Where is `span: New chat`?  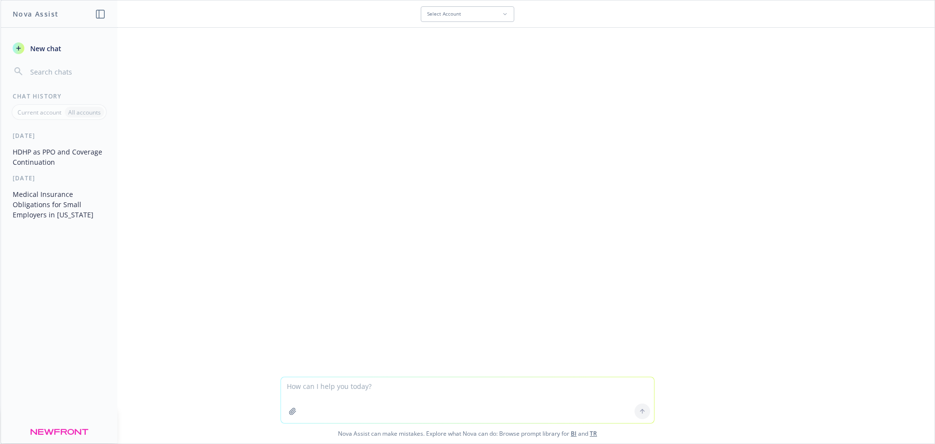 span: New chat is located at coordinates (45, 48).